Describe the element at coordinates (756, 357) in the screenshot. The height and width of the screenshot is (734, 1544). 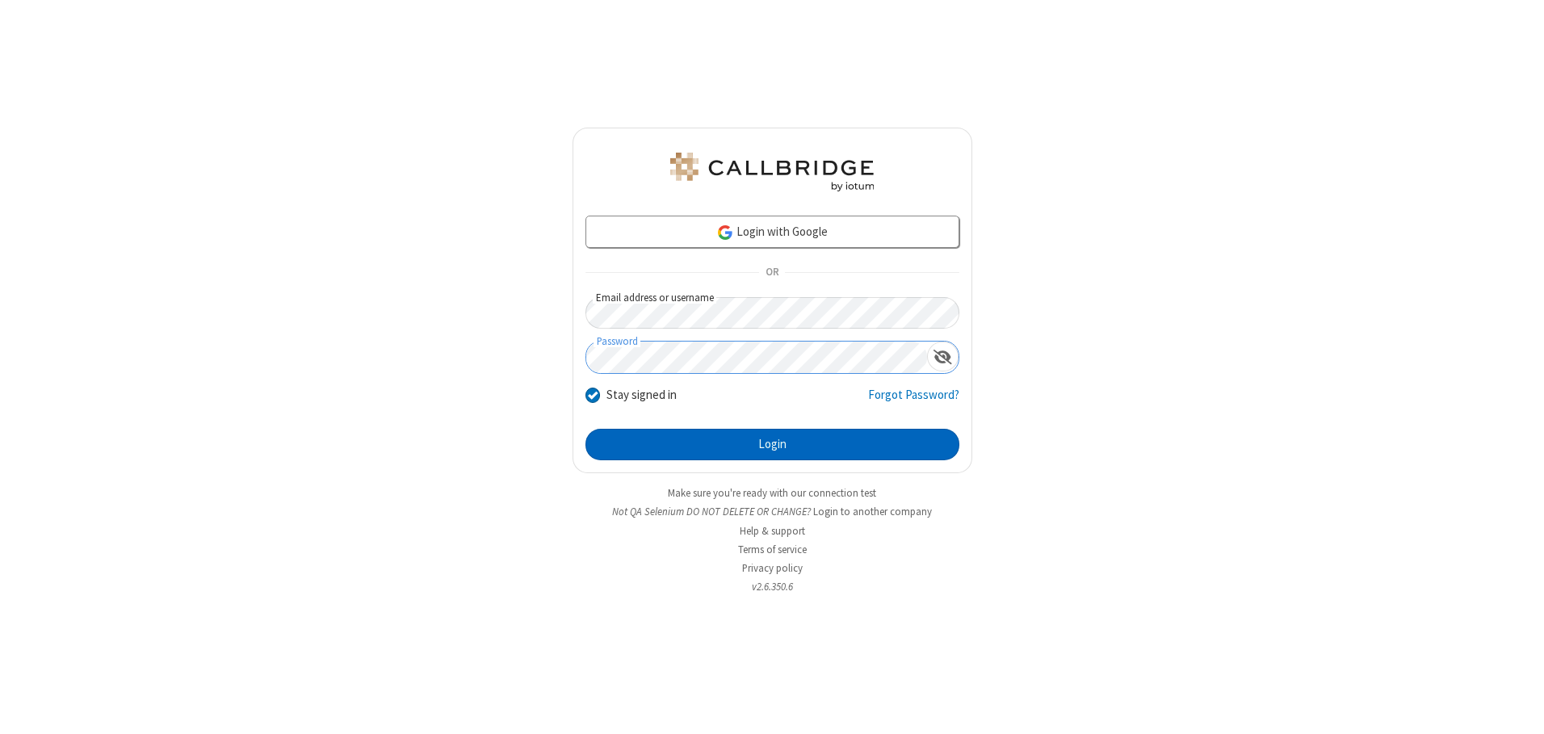
I see `input: Password` at that location.